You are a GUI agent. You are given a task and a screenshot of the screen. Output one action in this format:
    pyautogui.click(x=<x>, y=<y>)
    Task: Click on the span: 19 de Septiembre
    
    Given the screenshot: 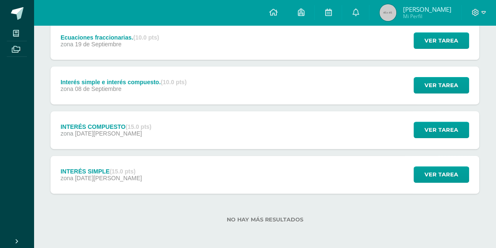 What is the action you would take?
    pyautogui.click(x=98, y=44)
    